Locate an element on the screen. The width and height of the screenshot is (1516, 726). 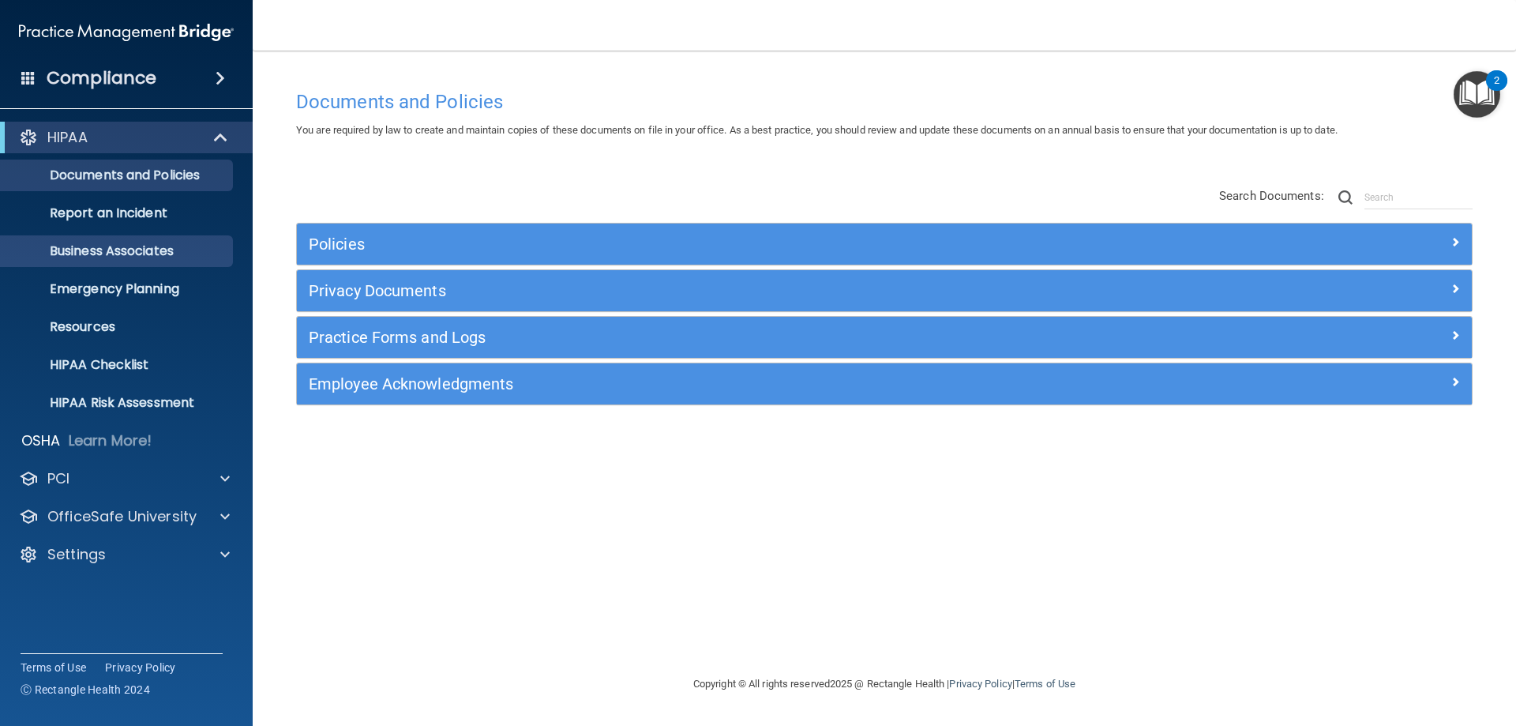
p: OSHA is located at coordinates (41, 441).